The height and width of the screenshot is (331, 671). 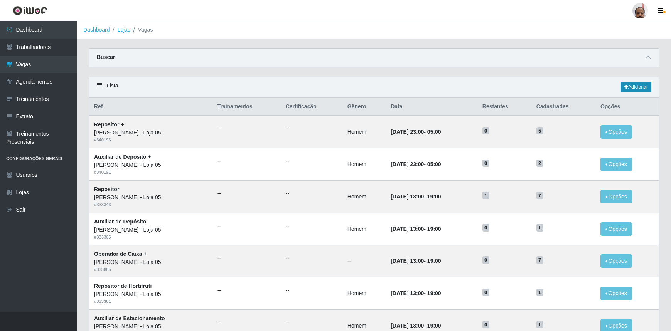 I want to click on th: Restantes, so click(x=505, y=107).